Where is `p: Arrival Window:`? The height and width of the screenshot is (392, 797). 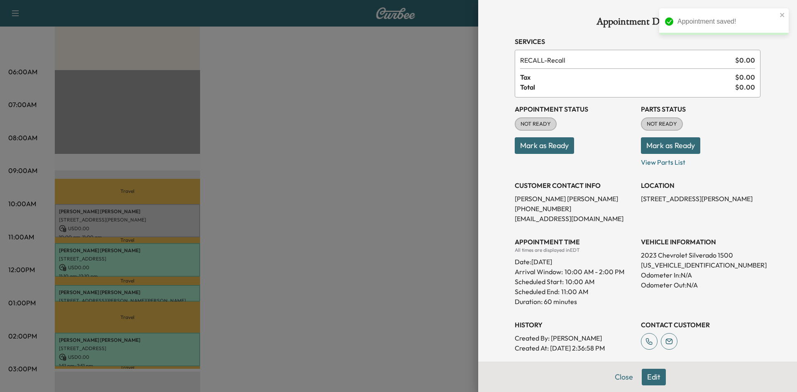
p: Arrival Window: is located at coordinates (575, 272).